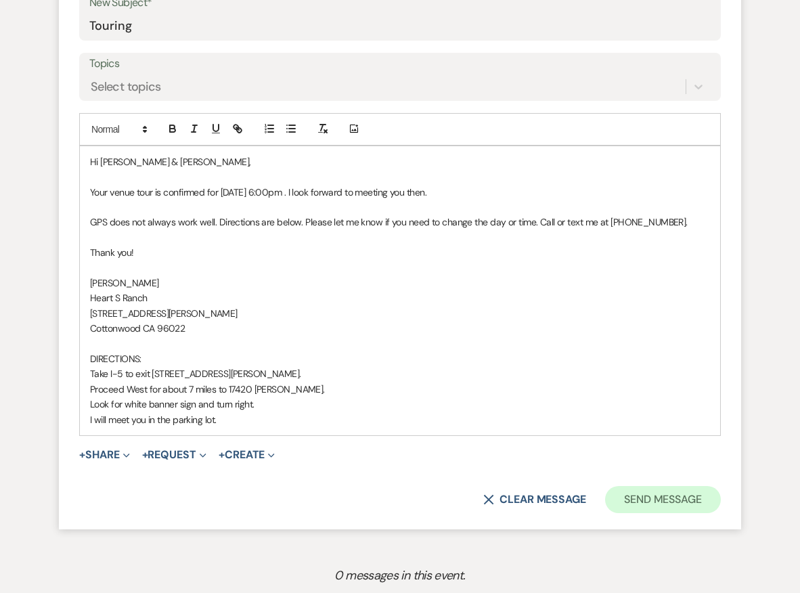 The width and height of the screenshot is (800, 593). I want to click on button: Share, so click(104, 455).